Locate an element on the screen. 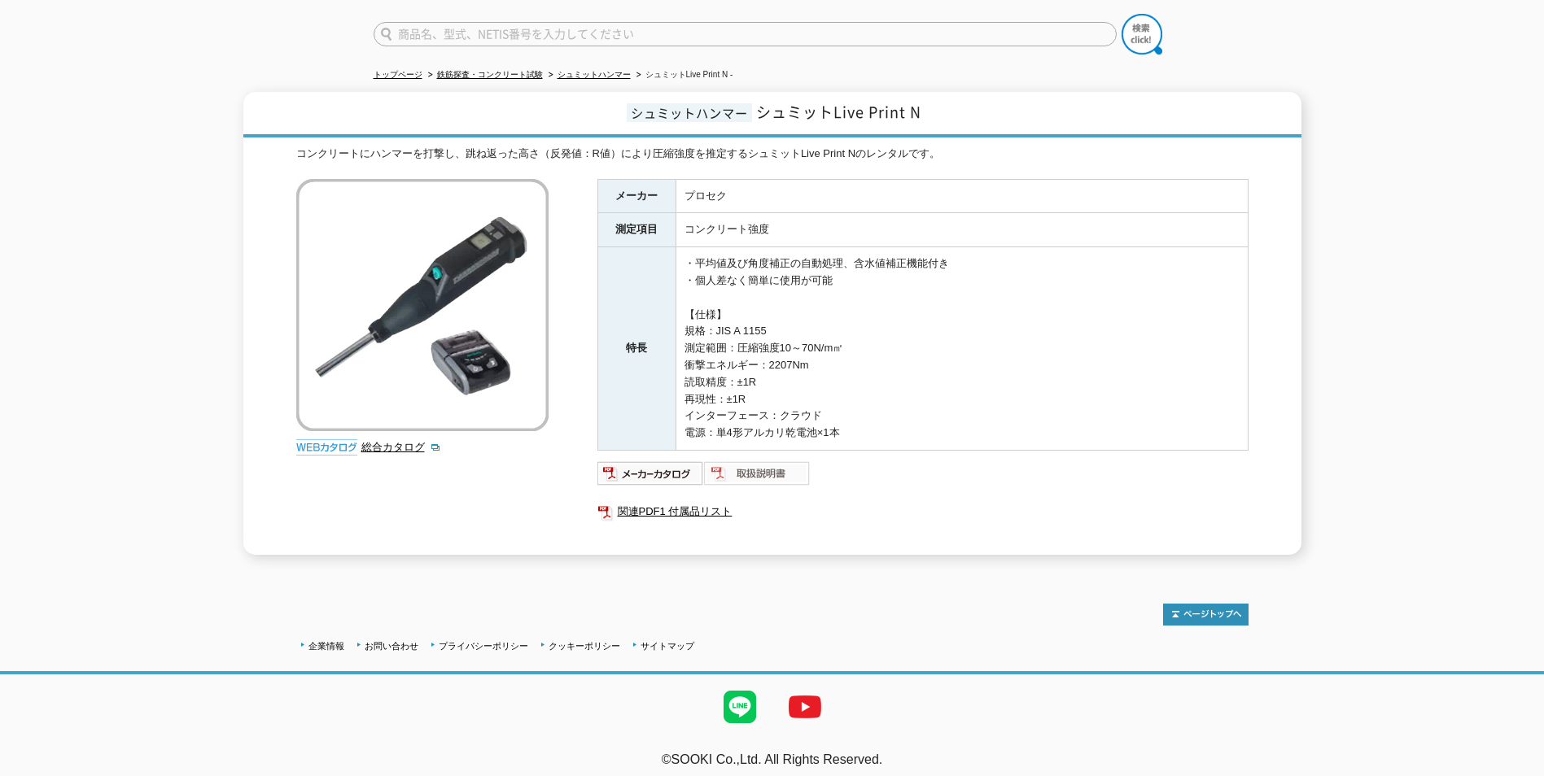 This screenshot has width=1544, height=776. a: 鉄筋探査・コンクリート試験 is located at coordinates (490, 74).